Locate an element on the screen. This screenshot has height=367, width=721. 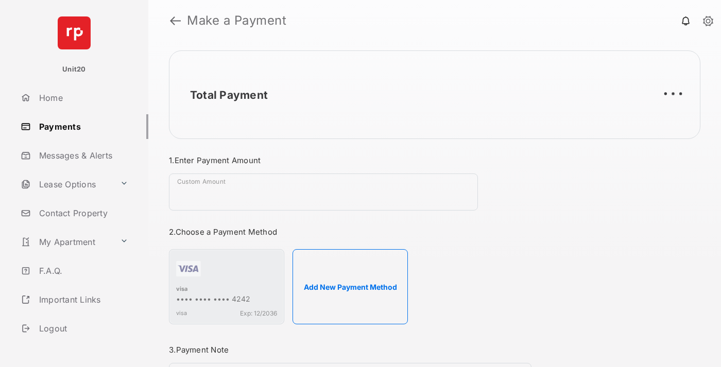
a: Logout is located at coordinates (82, 329).